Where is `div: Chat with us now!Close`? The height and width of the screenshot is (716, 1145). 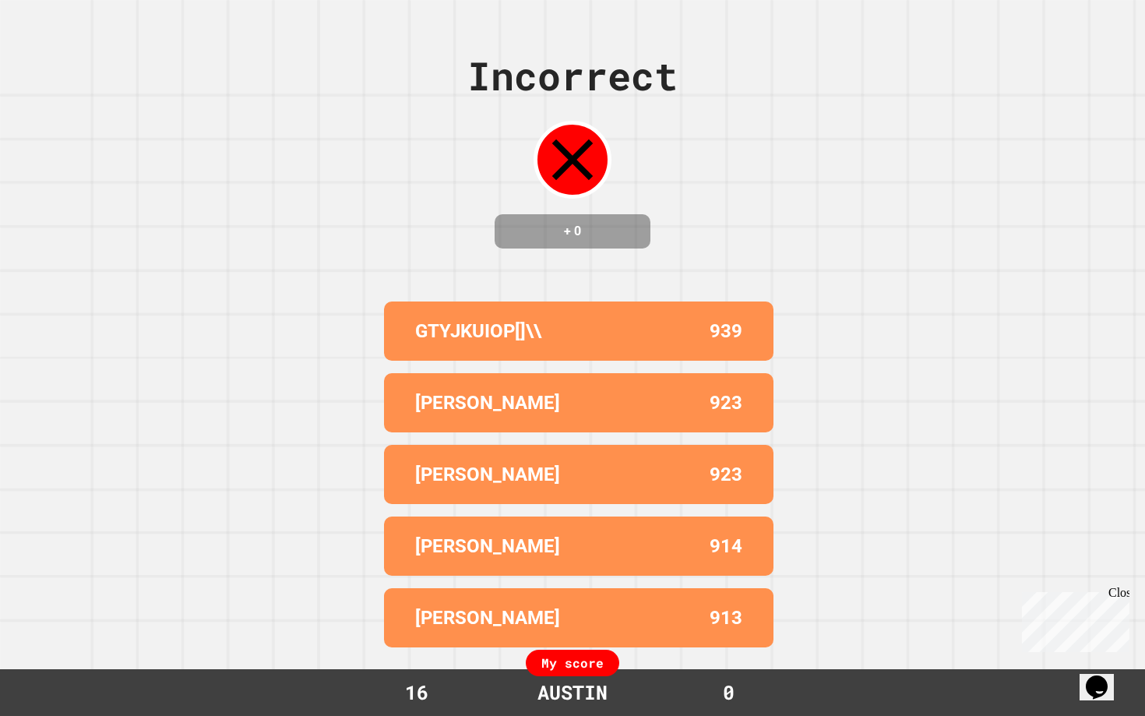 div: Chat with us now!Close is located at coordinates (57, 52).